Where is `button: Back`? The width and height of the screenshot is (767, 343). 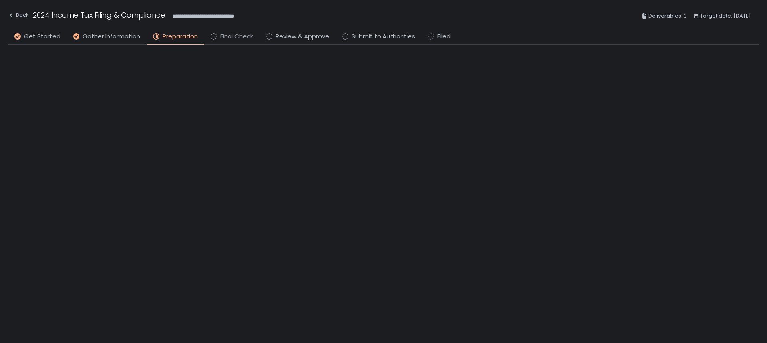
button: Back is located at coordinates (18, 16).